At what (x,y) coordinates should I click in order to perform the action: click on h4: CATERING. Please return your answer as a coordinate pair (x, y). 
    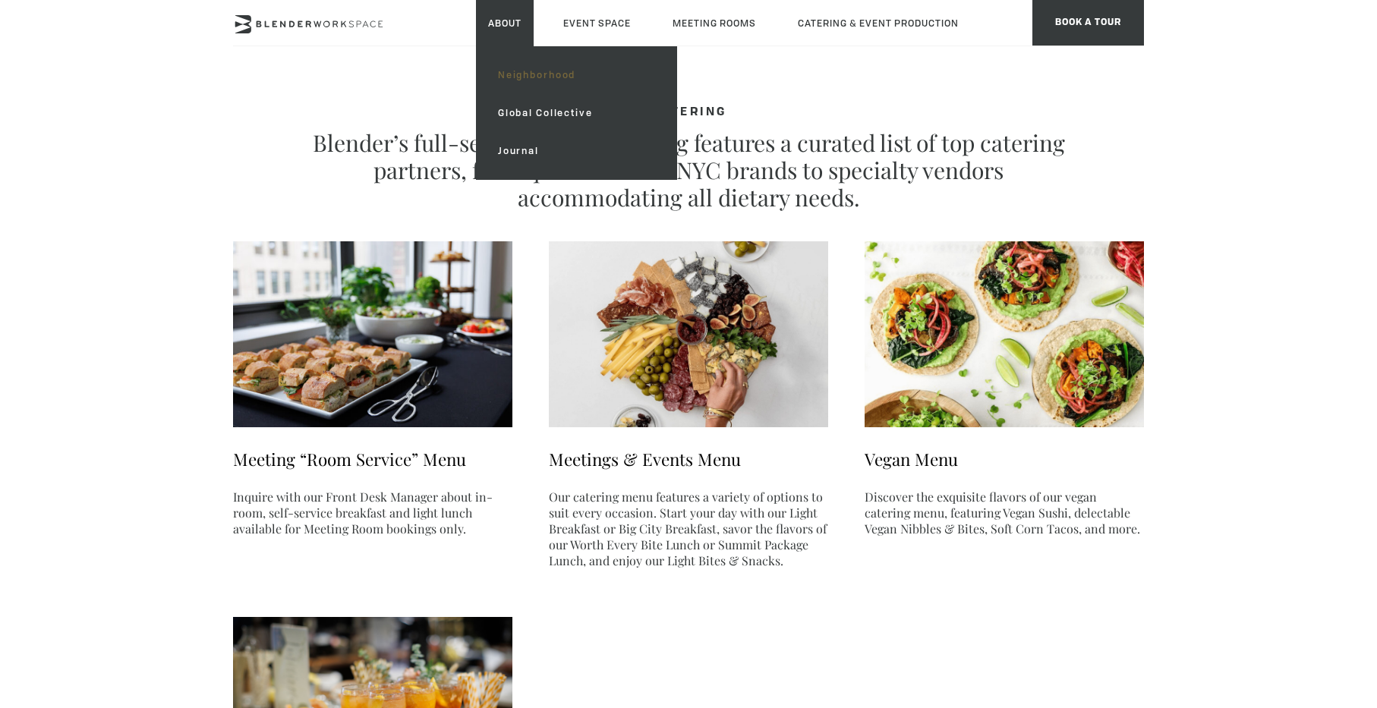
    Looking at the image, I should click on (689, 113).